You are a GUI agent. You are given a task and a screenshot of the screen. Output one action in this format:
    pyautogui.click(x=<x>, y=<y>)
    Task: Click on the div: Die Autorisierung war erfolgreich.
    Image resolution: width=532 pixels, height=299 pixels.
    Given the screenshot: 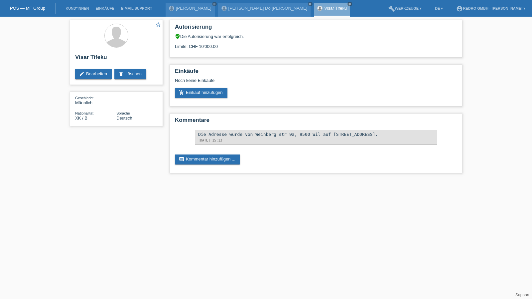 What is the action you would take?
    pyautogui.click(x=316, y=36)
    